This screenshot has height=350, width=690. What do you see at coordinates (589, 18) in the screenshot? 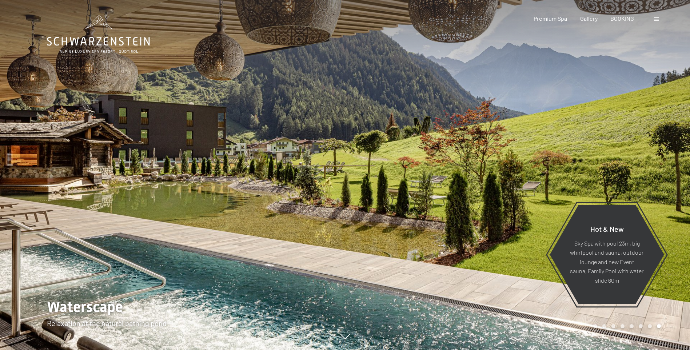
I see `span: Gallery` at bounding box center [589, 18].